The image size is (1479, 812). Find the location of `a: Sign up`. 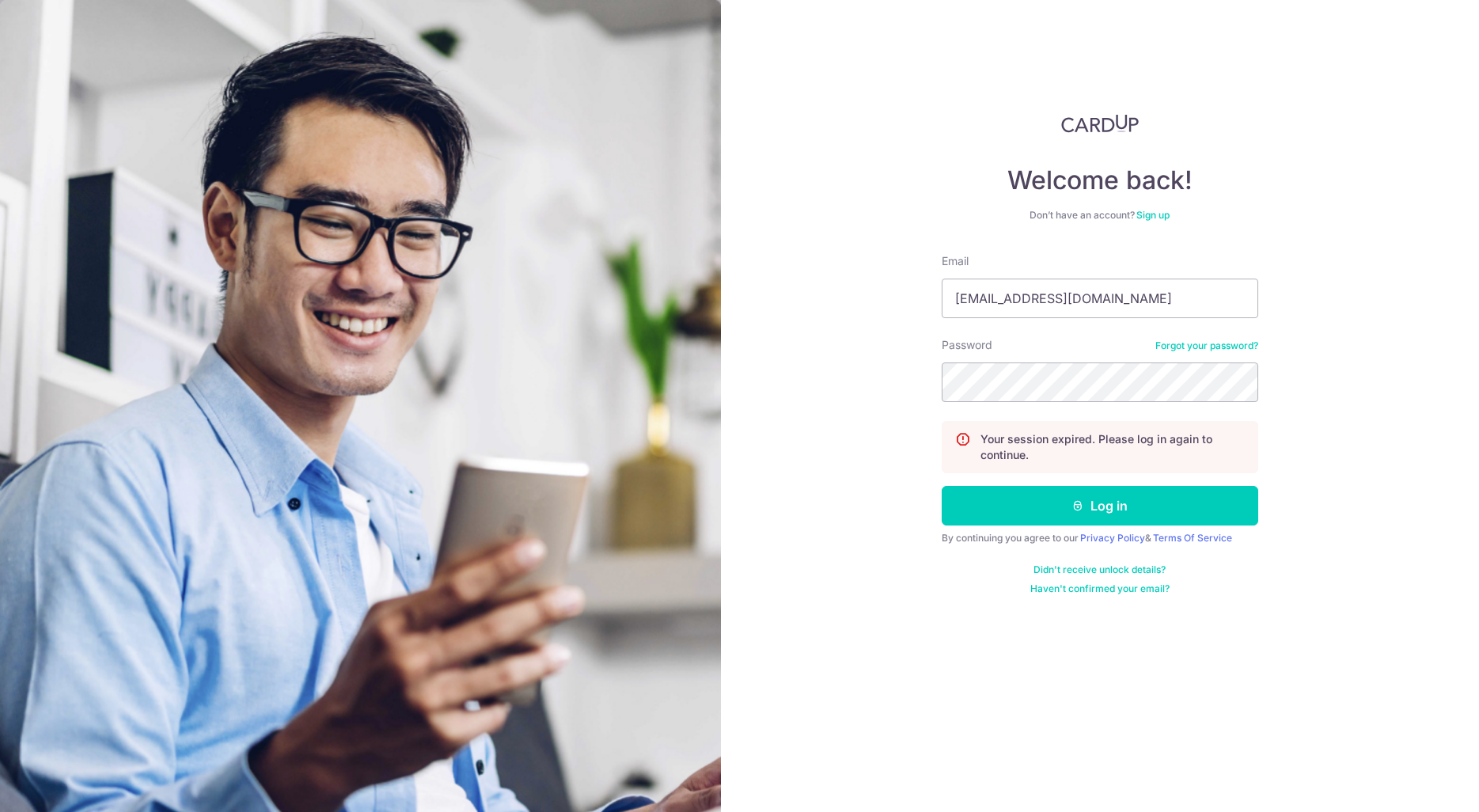

a: Sign up is located at coordinates (1153, 215).